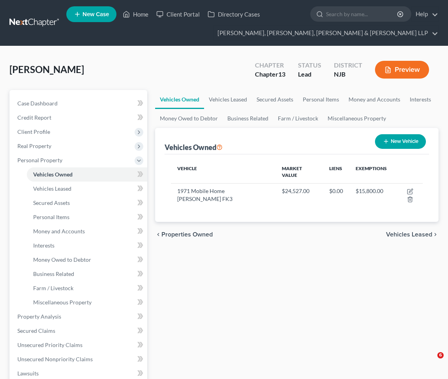 This screenshot has height=379, width=448. I want to click on td: $15,800.00, so click(371, 194).